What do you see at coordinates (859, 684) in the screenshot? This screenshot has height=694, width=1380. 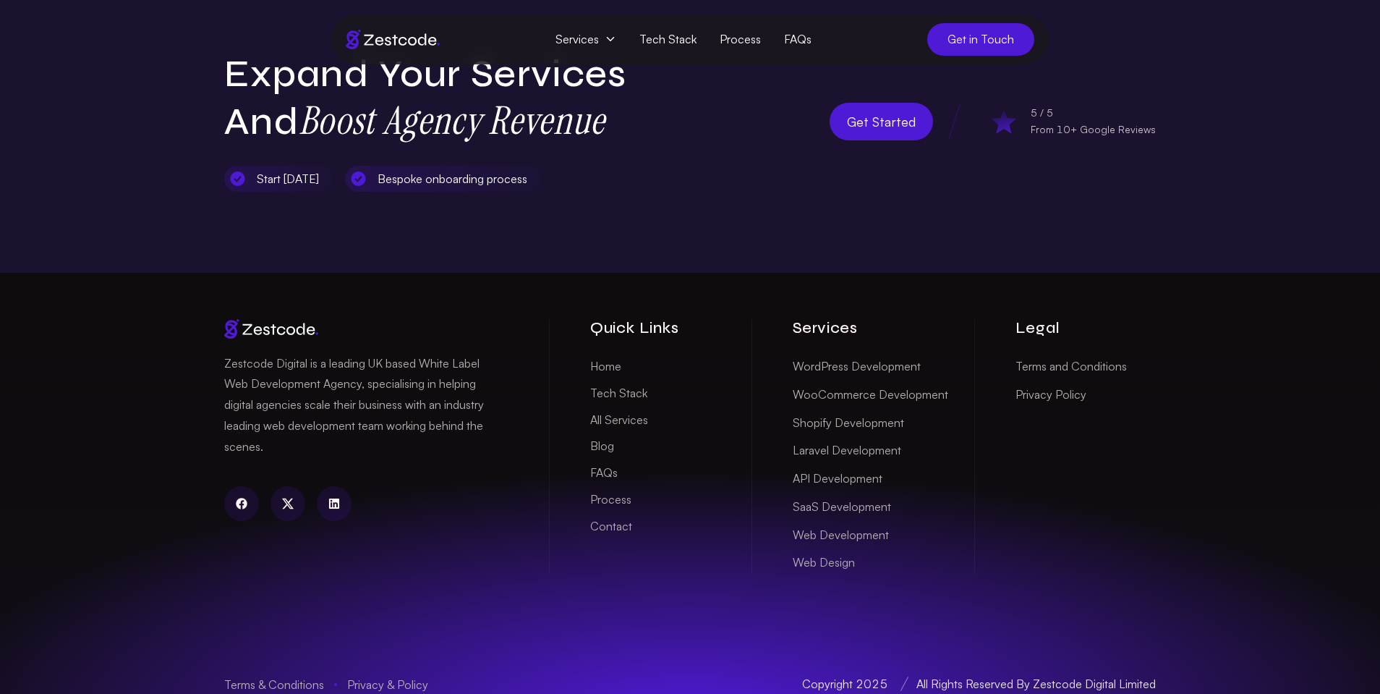 I see `span: Copyright 2025` at bounding box center [859, 684].